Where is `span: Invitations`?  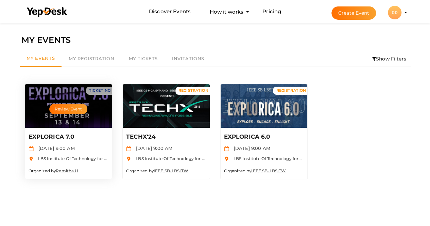
span: Invitations is located at coordinates (188, 58).